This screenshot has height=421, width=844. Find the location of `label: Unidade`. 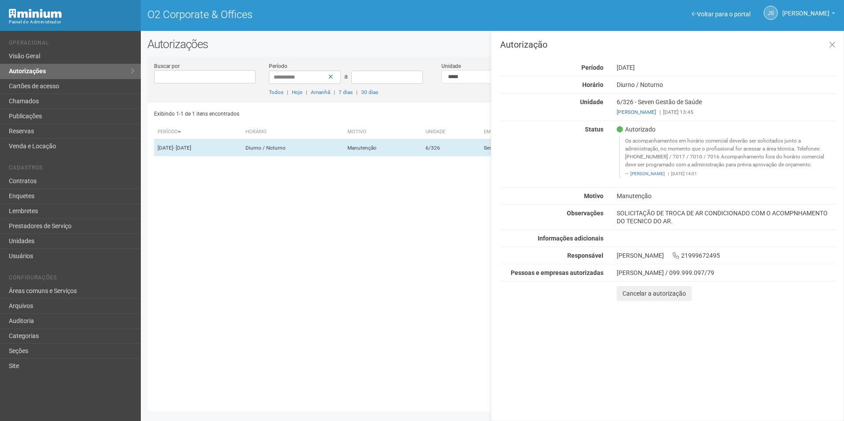

label: Unidade is located at coordinates (451, 66).